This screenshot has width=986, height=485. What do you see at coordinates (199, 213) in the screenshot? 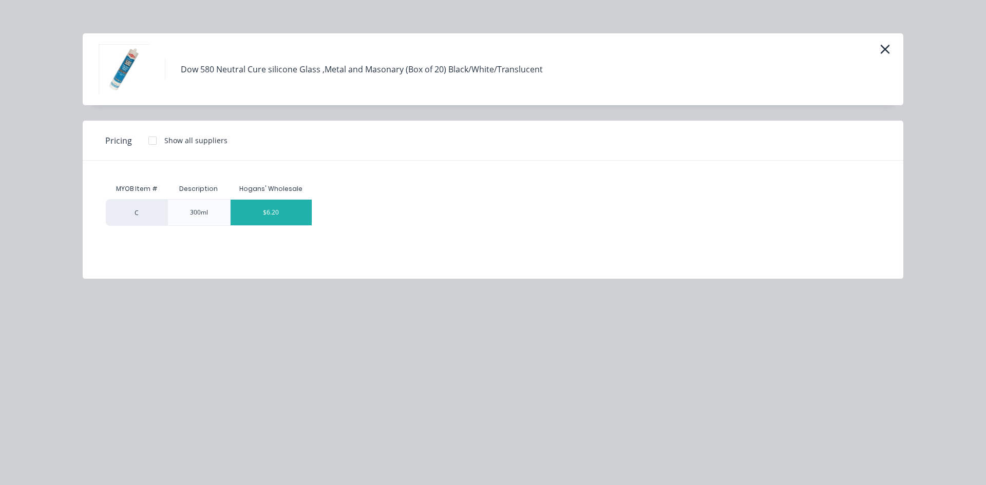
I see `div: 300ml` at bounding box center [199, 213].